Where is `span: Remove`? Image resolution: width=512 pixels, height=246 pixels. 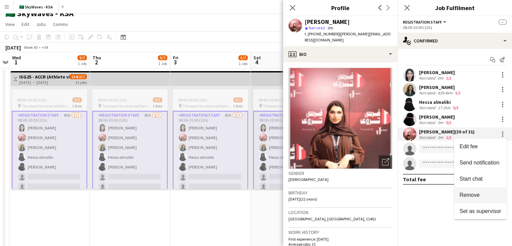 span: Remove is located at coordinates (469, 194).